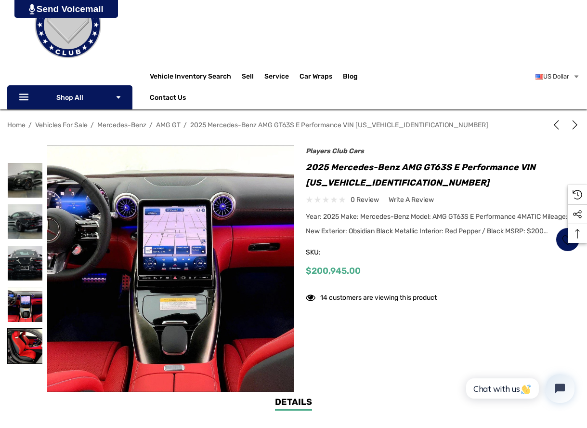 This screenshot has height=428, width=587. Describe the element at coordinates (168, 99) in the screenshot. I see `span: Contact Us` at that location.